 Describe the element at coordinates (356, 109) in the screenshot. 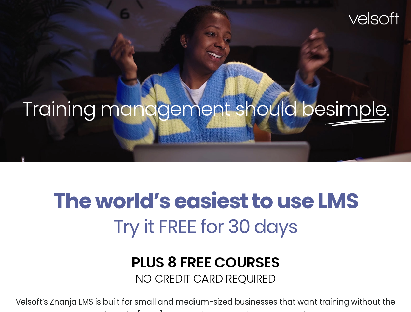

I see `span: simple` at that location.